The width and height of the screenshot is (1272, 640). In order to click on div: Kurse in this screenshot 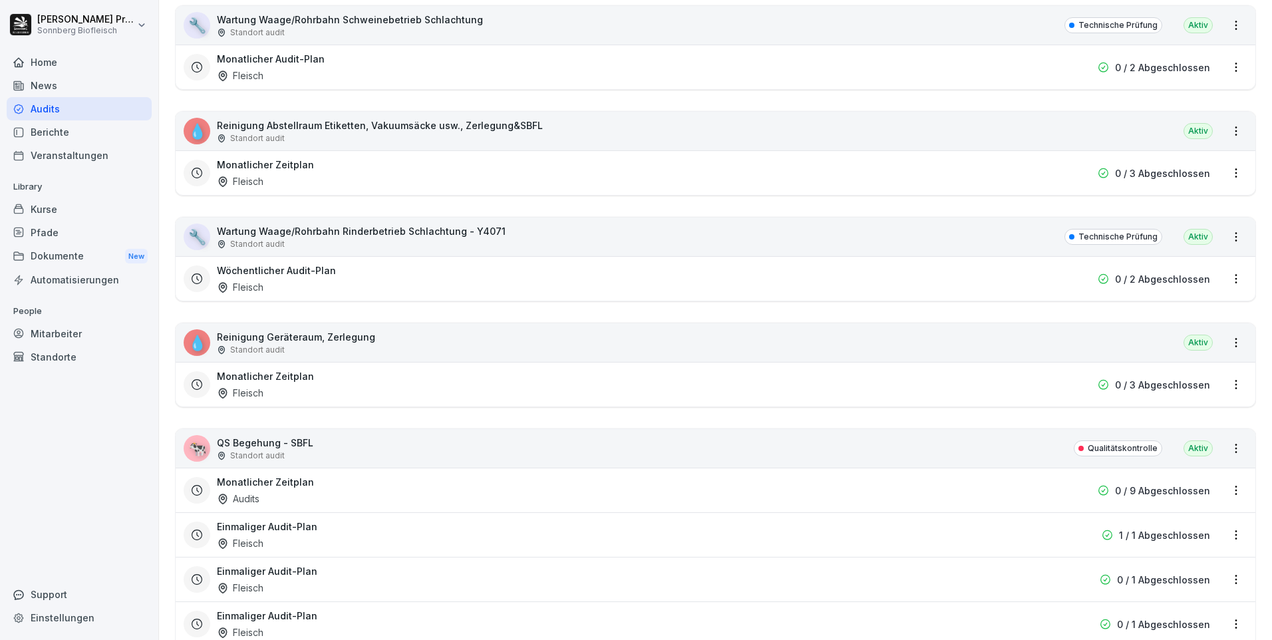, I will do `click(79, 209)`.